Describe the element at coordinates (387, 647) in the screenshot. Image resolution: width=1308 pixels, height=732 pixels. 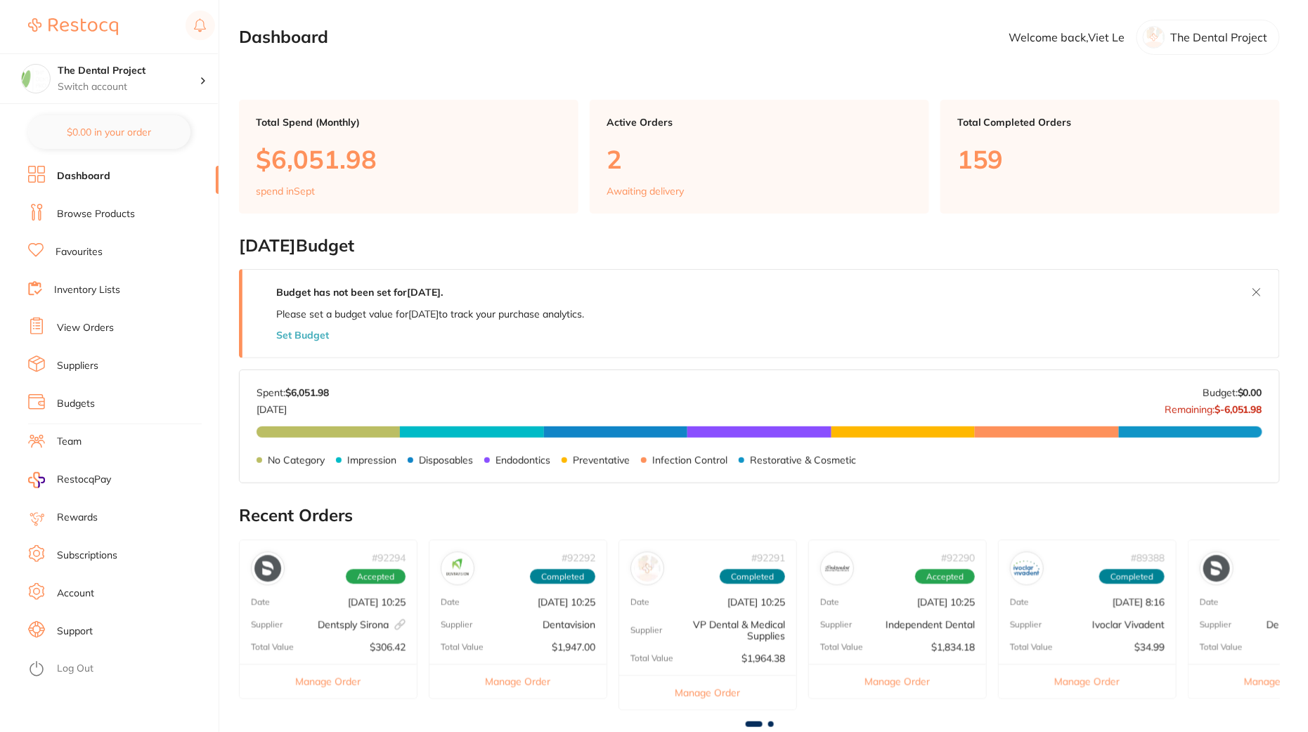
I see `p: $306.42` at that location.